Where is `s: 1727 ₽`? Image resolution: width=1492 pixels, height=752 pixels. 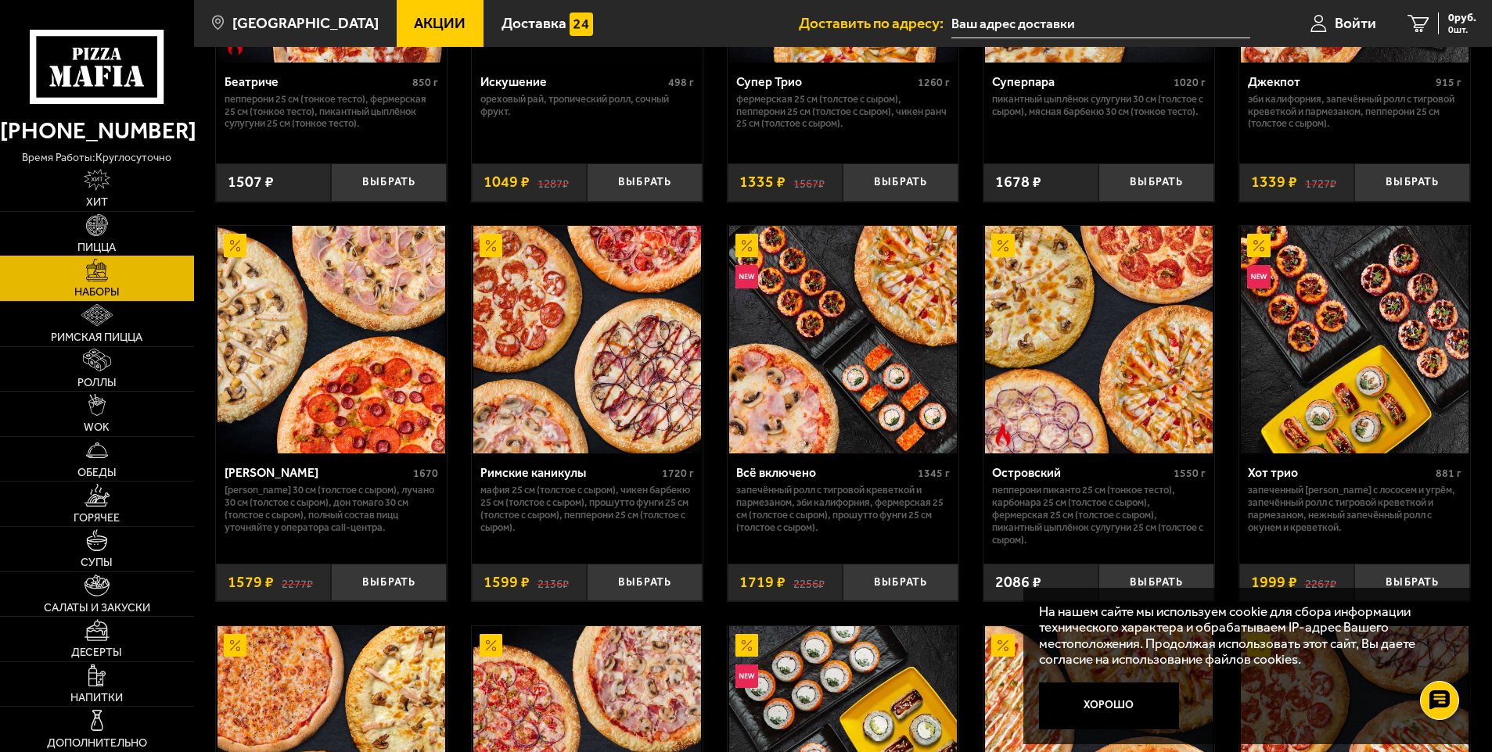 s: 1727 ₽ is located at coordinates (1320, 182).